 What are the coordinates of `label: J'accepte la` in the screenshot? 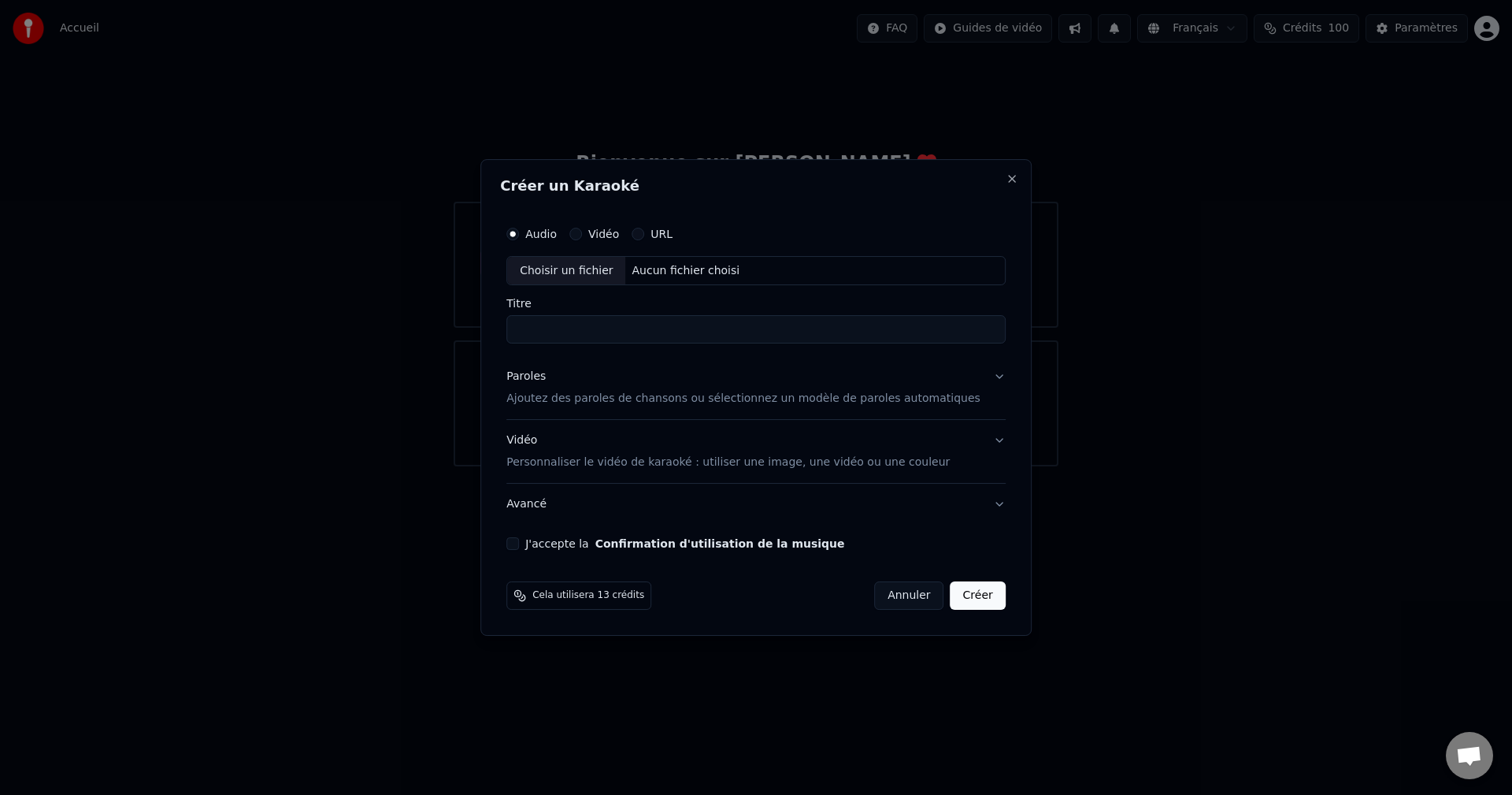 It's located at (684, 543).